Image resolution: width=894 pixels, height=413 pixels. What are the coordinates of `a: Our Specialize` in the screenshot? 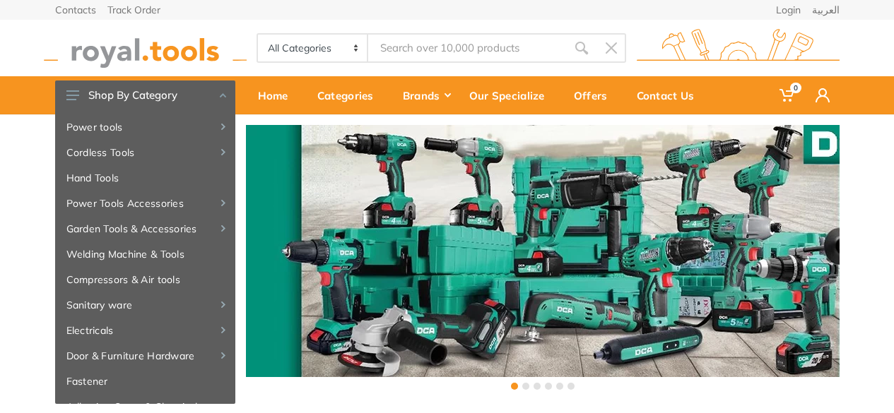 It's located at (512, 95).